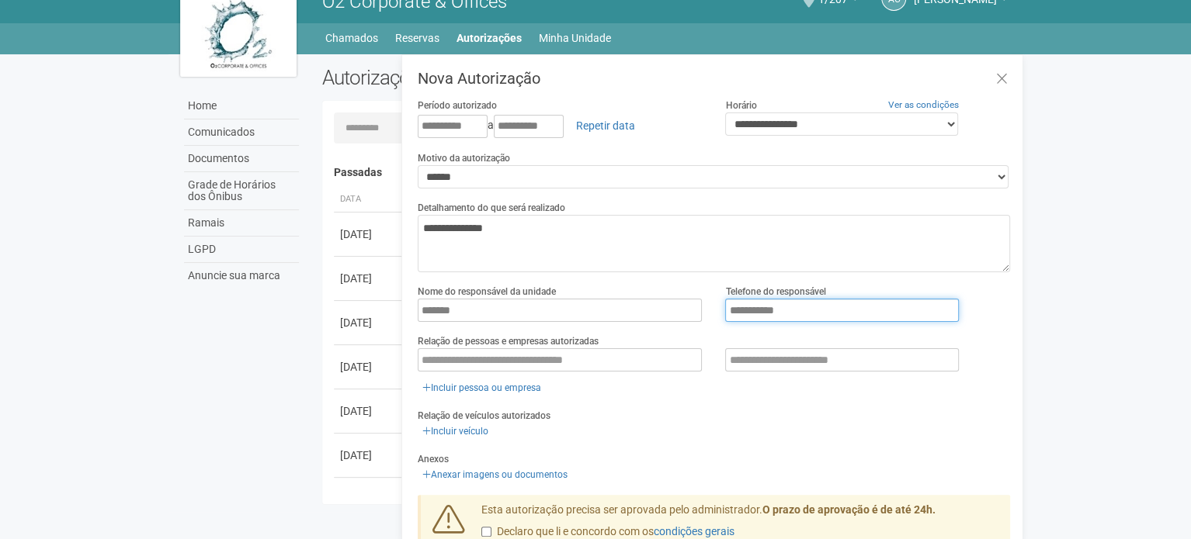  Describe the element at coordinates (241, 159) in the screenshot. I see `a: Documentos` at that location.